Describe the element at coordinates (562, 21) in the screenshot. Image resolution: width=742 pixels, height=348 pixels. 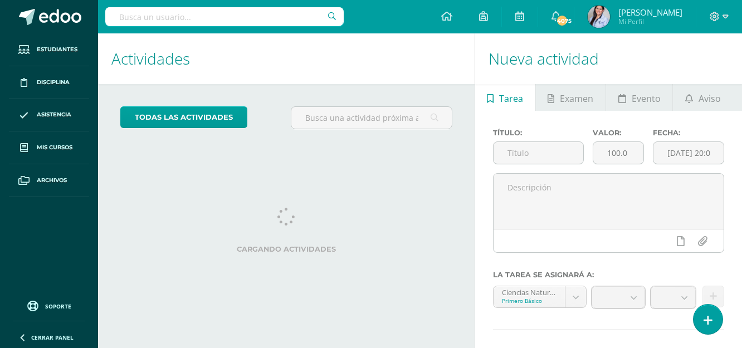
I see `span: 4075` at that location.